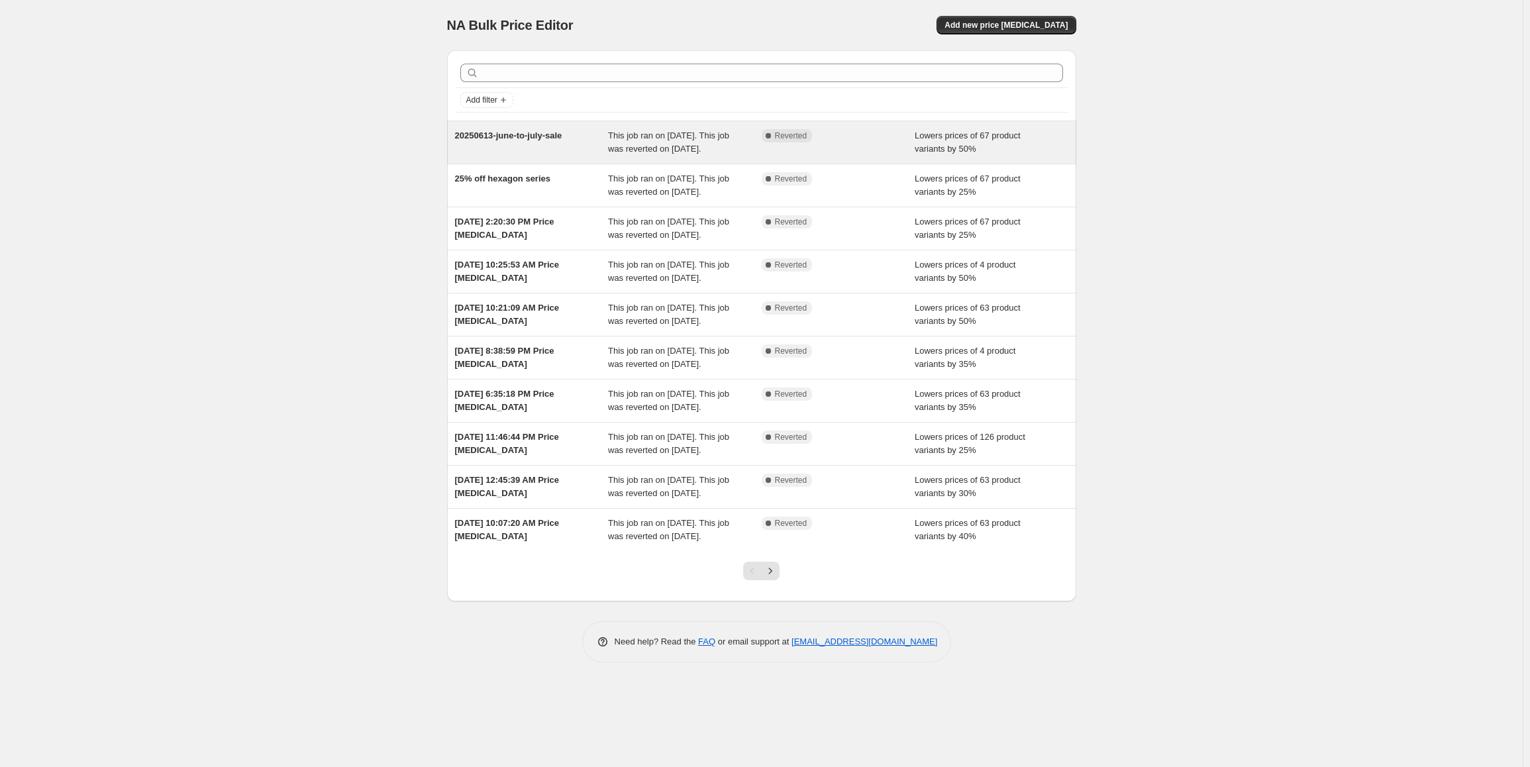  What do you see at coordinates (707, 641) in the screenshot?
I see `a: FAQ` at bounding box center [707, 641].